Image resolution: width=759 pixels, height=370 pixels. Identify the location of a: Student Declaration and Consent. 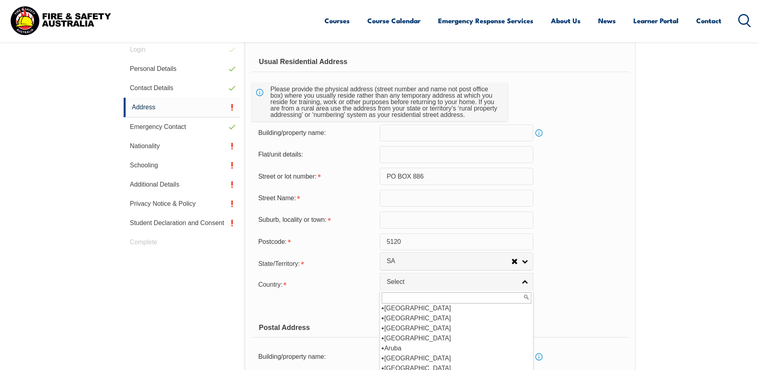
(182, 223).